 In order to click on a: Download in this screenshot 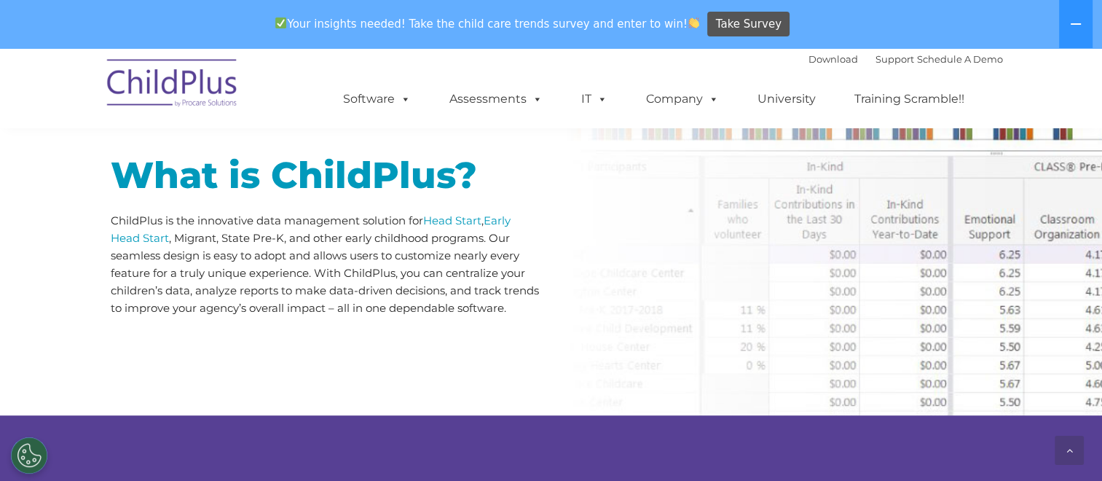, I will do `click(833, 59)`.